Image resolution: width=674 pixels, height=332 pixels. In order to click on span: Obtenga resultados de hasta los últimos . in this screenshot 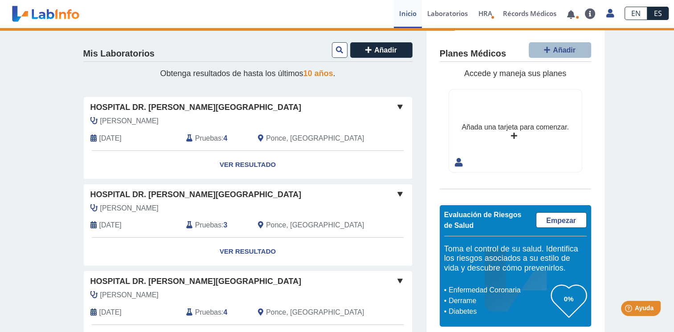, I will do `click(247, 73)`.